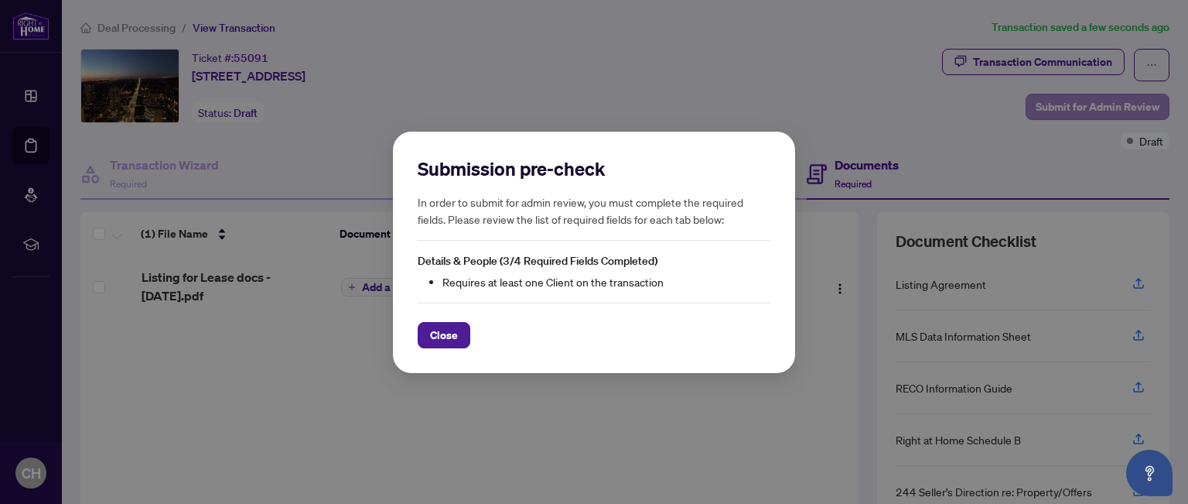 The height and width of the screenshot is (504, 1188). I want to click on button: Close, so click(444, 334).